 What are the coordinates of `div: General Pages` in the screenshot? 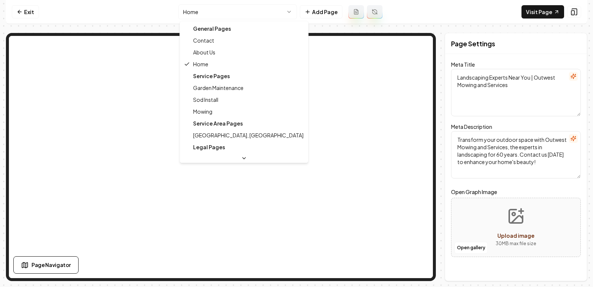 It's located at (244, 29).